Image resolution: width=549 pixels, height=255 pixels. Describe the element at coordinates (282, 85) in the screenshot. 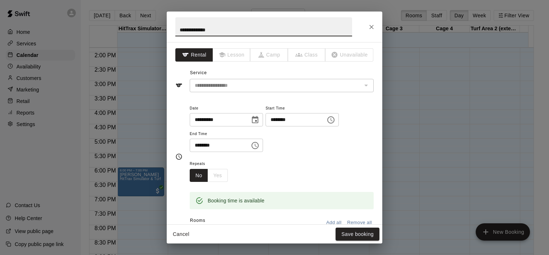

I see `div: The service of an existing booking cannot be changed` at that location.